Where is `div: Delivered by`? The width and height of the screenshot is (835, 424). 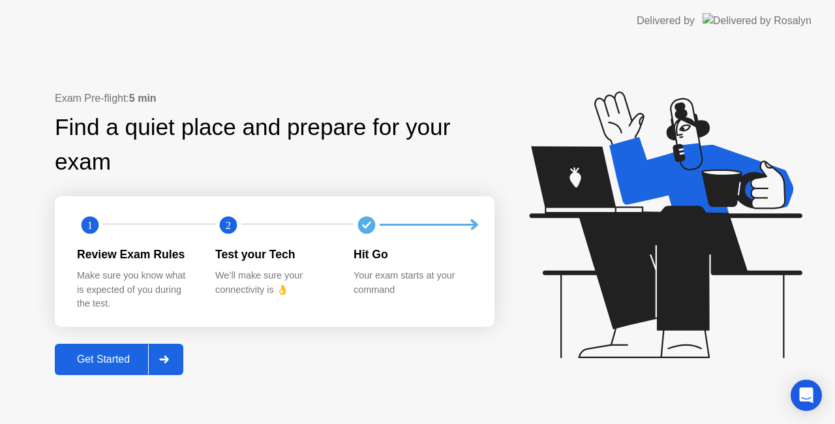 div: Delivered by is located at coordinates (665, 21).